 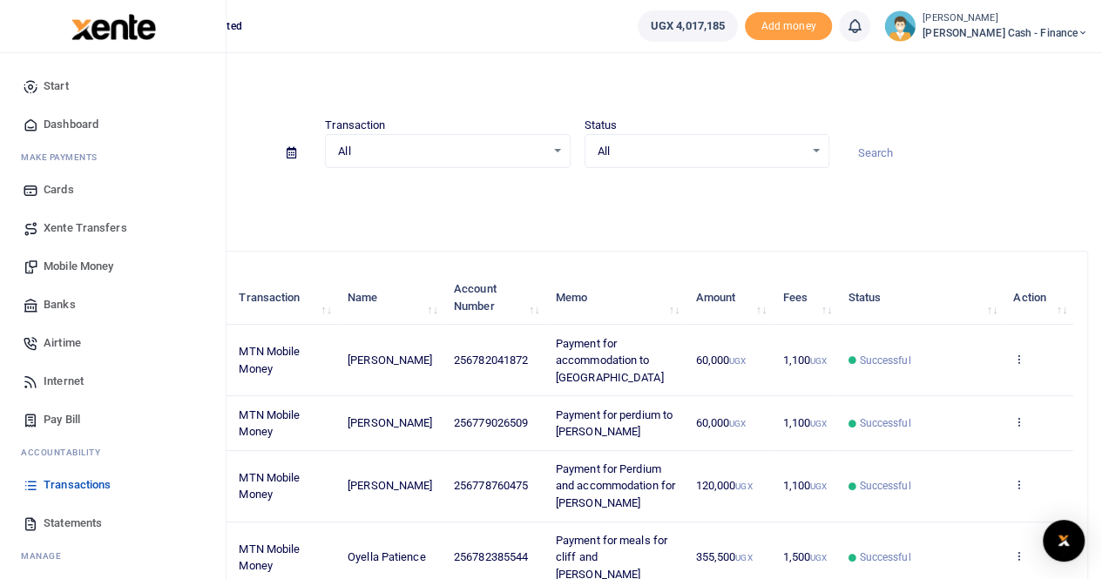 I want to click on th: Account Number: activate to sort column ascending, so click(x=495, y=298).